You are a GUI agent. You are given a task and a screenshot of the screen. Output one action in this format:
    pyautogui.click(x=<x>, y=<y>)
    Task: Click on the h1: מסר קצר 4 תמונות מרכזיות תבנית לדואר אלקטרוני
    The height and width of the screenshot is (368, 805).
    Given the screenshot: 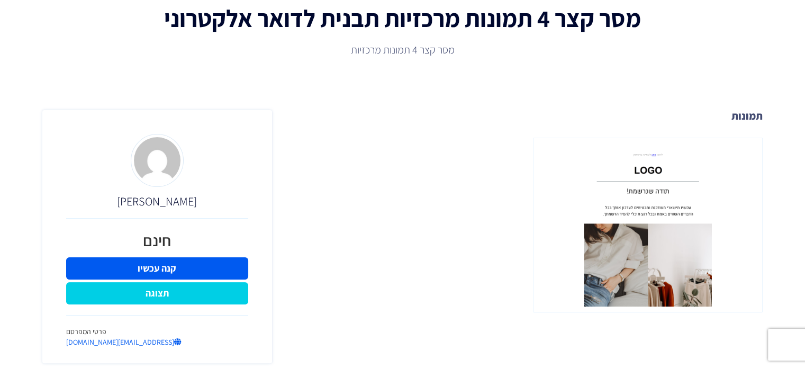 What is the action you would take?
    pyautogui.click(x=402, y=18)
    